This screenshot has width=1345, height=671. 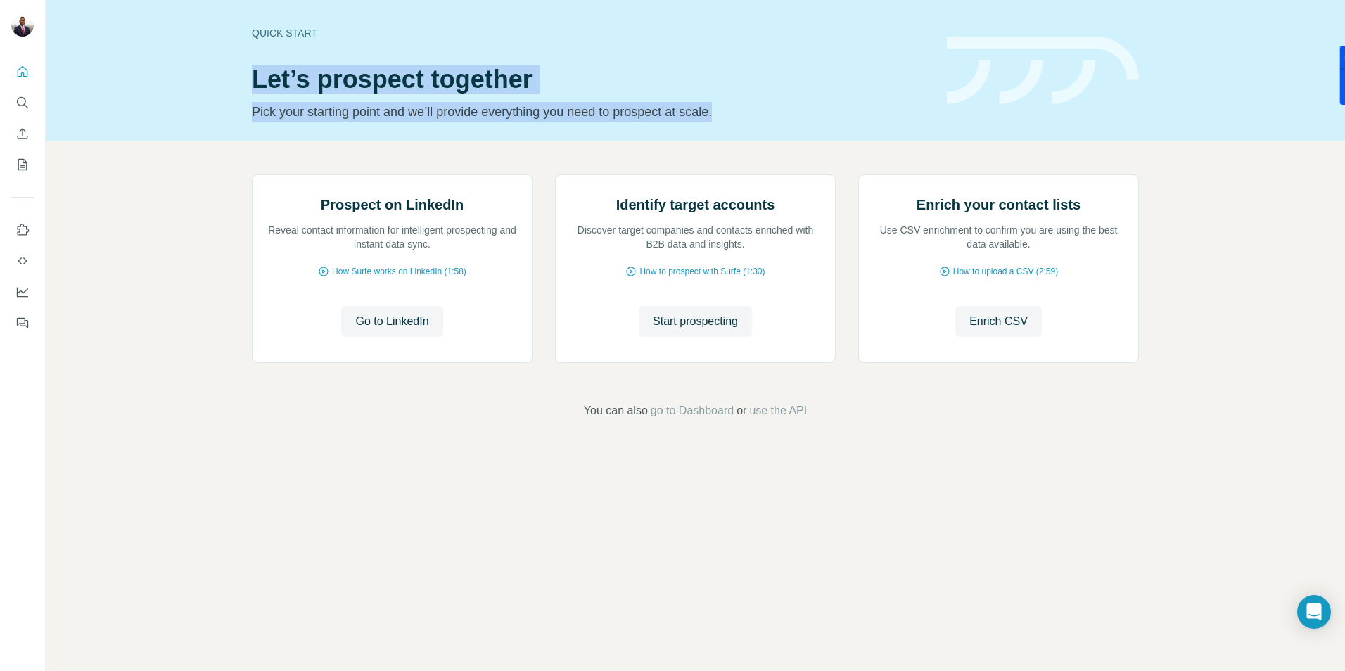 What do you see at coordinates (23, 72) in the screenshot?
I see `button: Quick start` at bounding box center [23, 72].